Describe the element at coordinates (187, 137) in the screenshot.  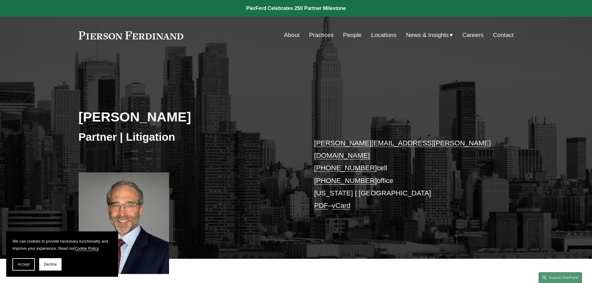
I see `h3: Partner | Litigation` at that location.